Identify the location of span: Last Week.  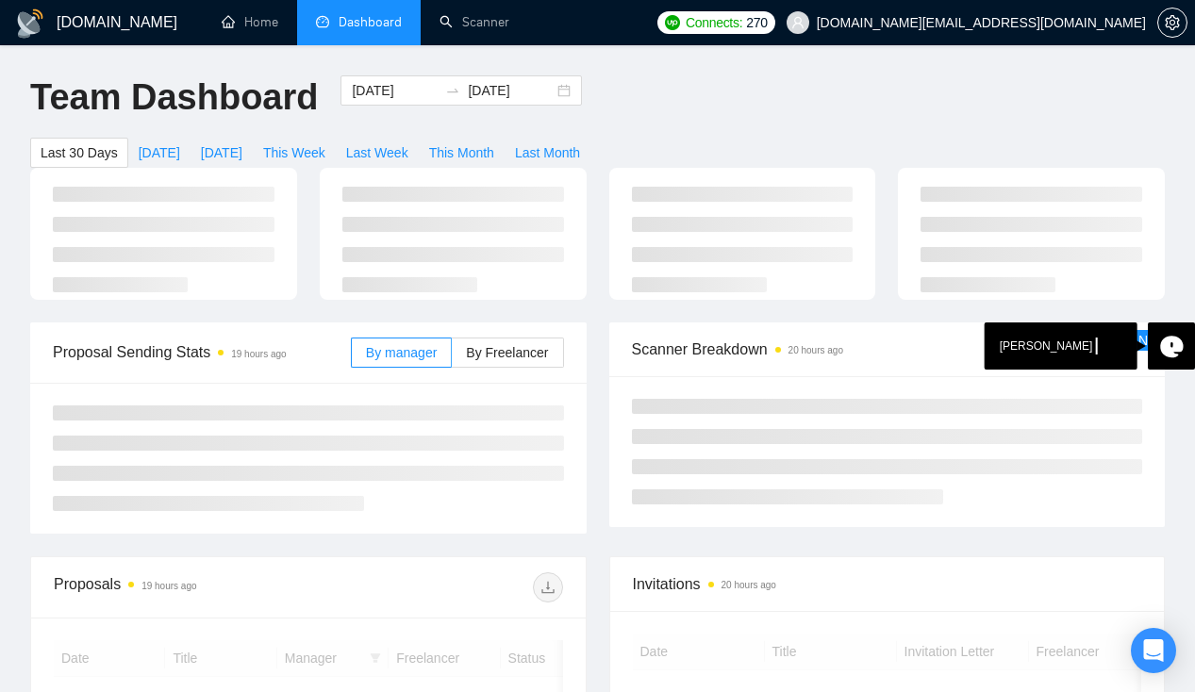
(377, 153).